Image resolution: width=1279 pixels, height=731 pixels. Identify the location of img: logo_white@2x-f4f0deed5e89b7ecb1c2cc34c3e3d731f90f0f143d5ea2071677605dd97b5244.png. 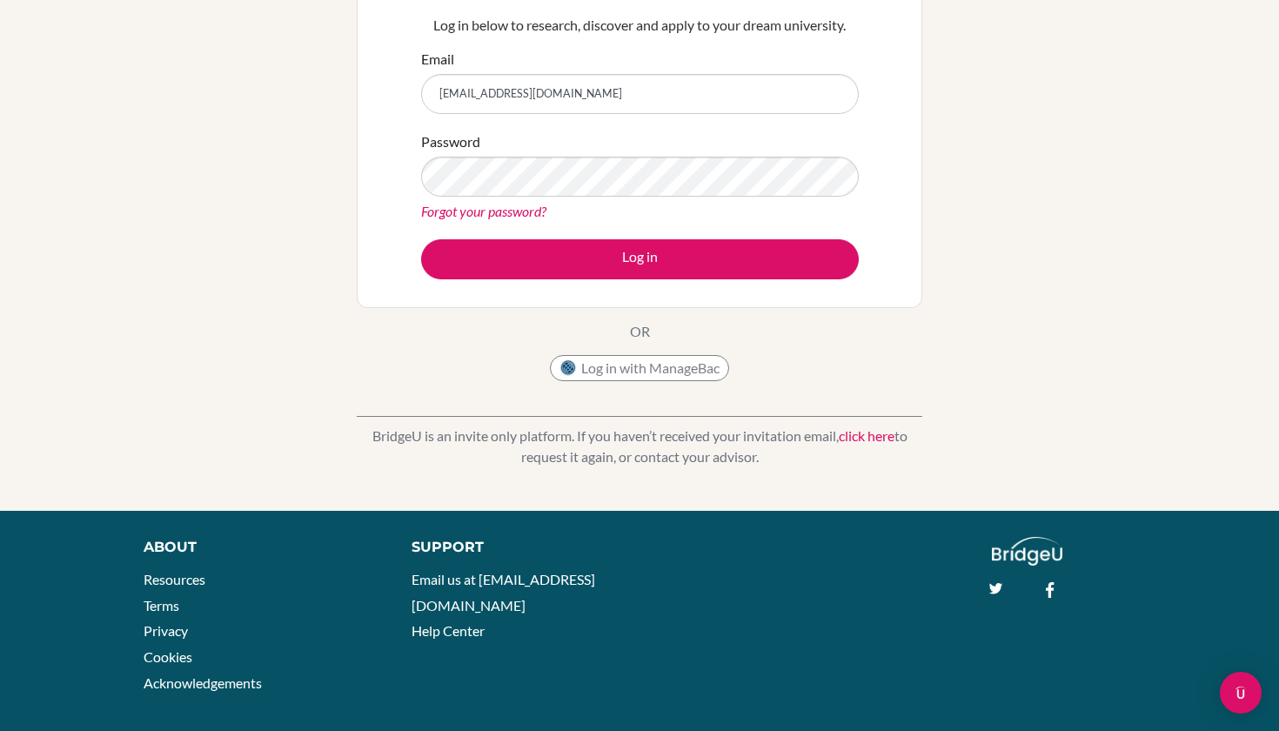
(1027, 551).